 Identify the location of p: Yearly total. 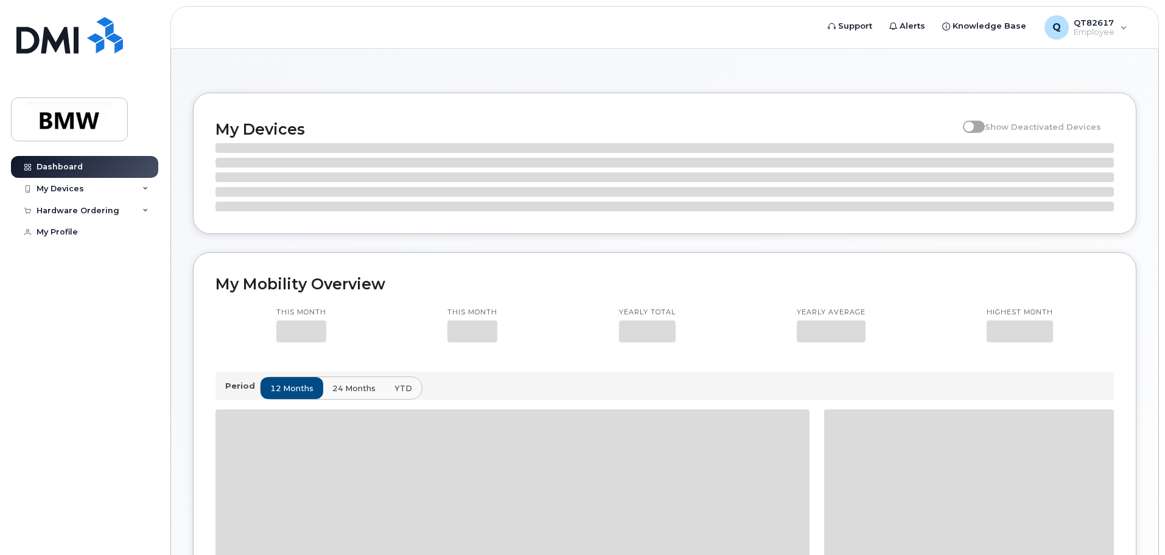
(647, 312).